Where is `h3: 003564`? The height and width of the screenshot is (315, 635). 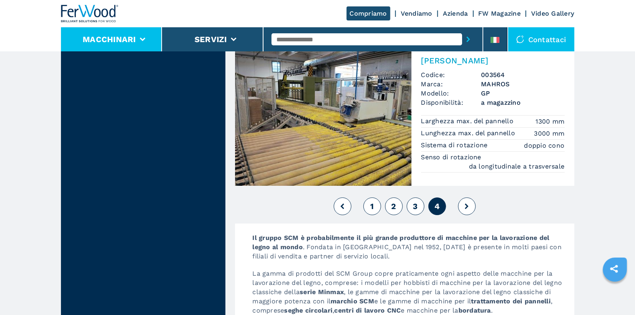 h3: 003564 is located at coordinates (523, 75).